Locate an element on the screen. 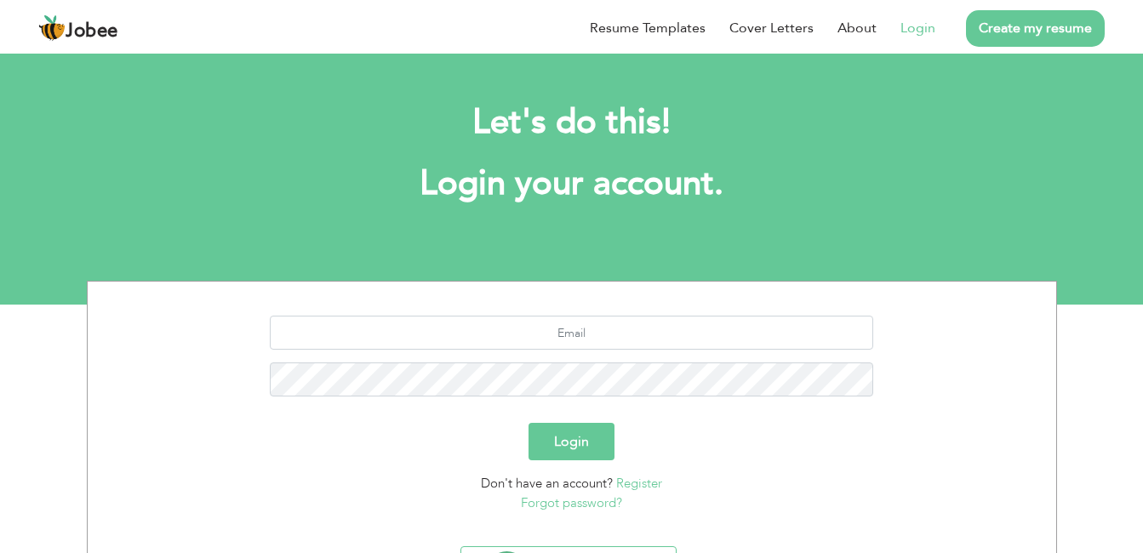 Image resolution: width=1143 pixels, height=553 pixels. a: Resume Templates is located at coordinates (648, 28).